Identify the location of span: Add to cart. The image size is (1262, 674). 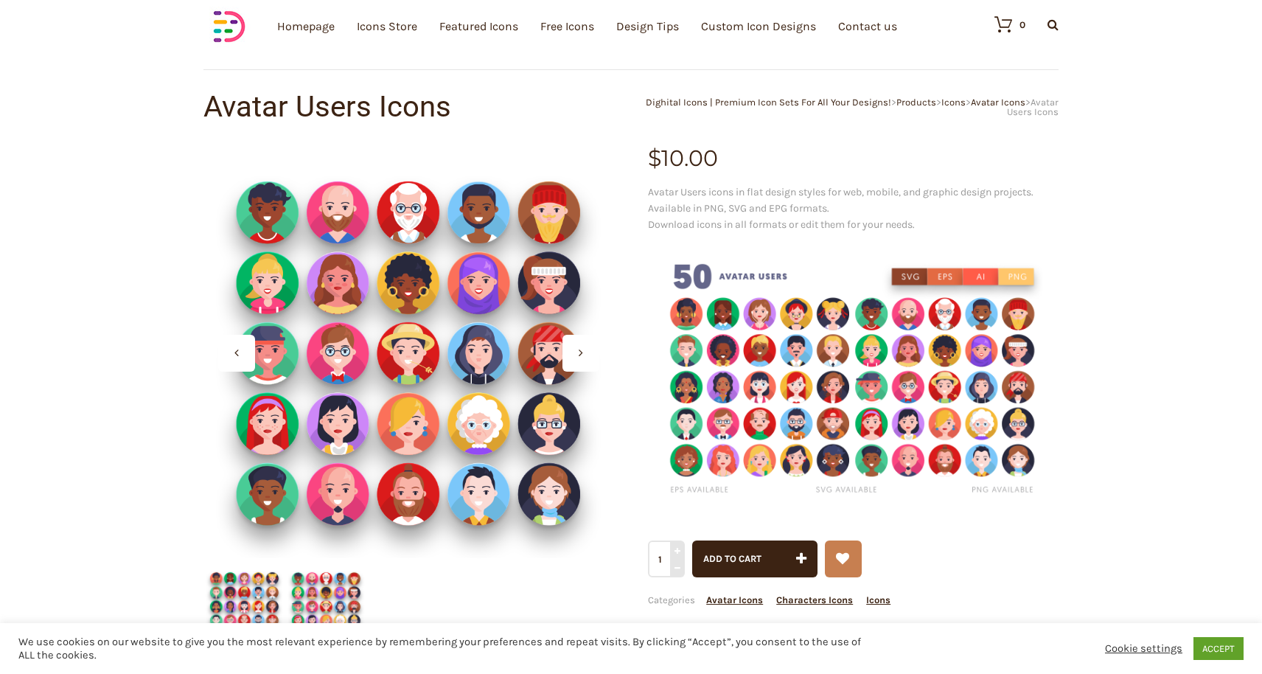
(732, 558).